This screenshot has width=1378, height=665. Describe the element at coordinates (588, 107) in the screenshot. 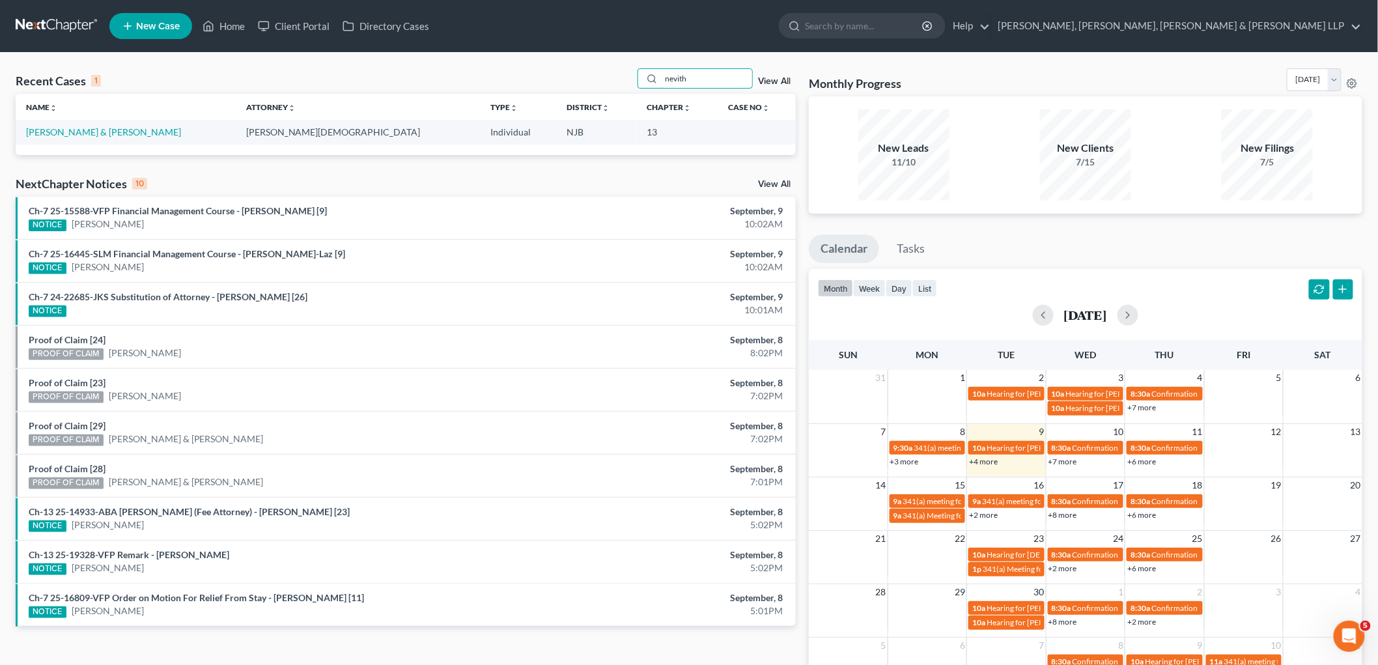

I see `a: Districtunfold_more` at that location.